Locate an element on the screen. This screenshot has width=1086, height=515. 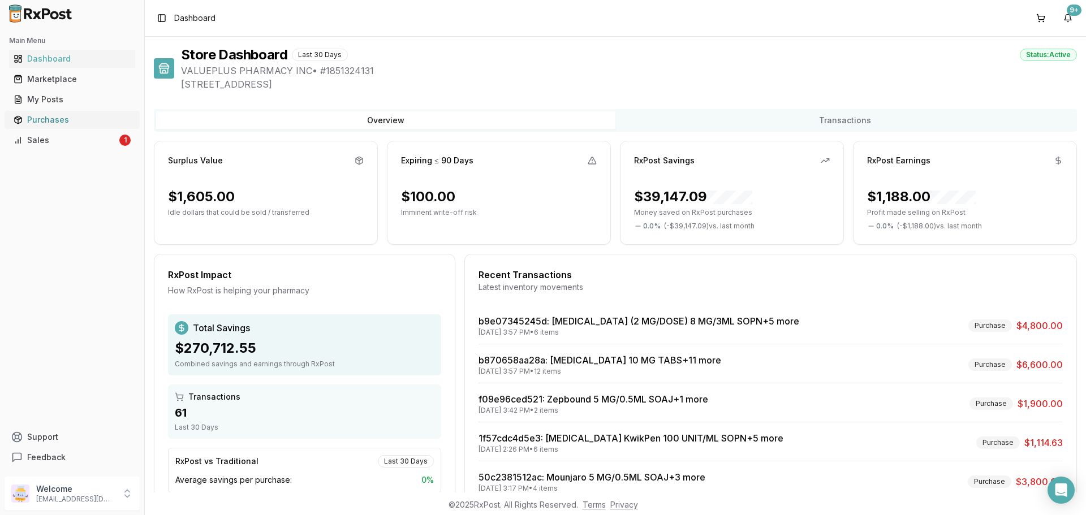
a: Sales1 is located at coordinates (72, 140).